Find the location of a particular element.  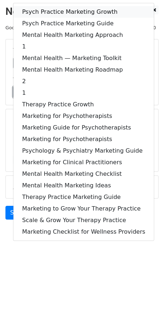

a: Mental Health Marketing Ideas is located at coordinates (83, 186).